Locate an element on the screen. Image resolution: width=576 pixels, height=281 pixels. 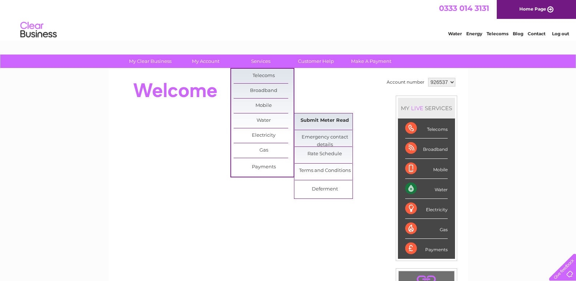
a: Customer Help is located at coordinates (316, 61).